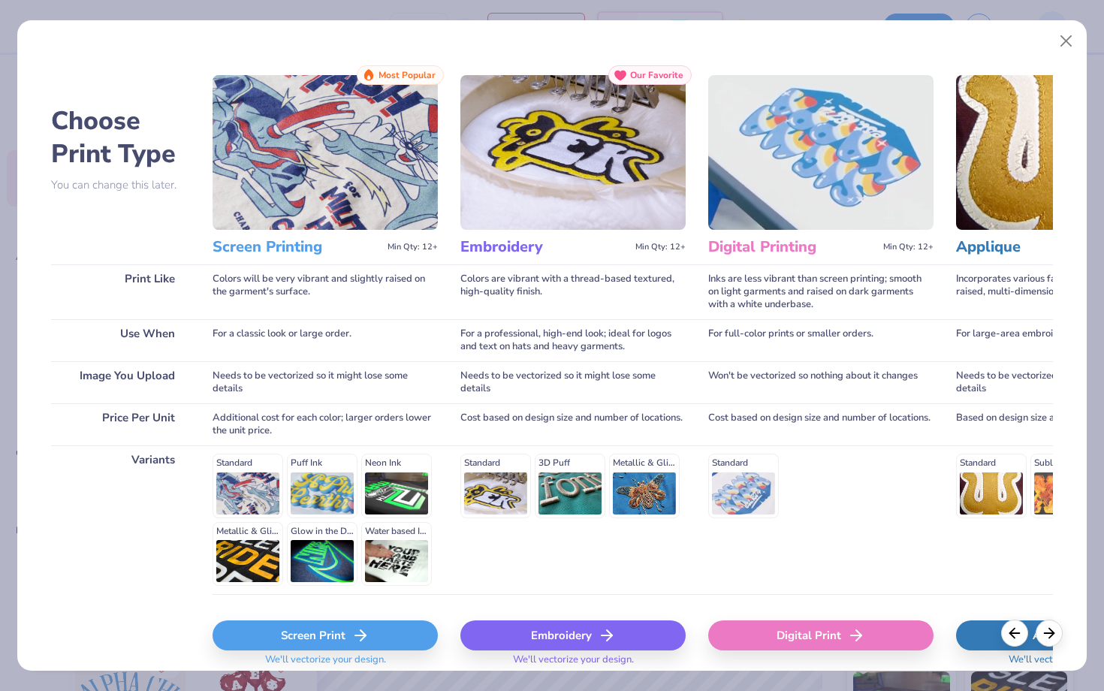 The image size is (1104, 691). Describe the element at coordinates (1067, 41) in the screenshot. I see `button: Close` at that location.